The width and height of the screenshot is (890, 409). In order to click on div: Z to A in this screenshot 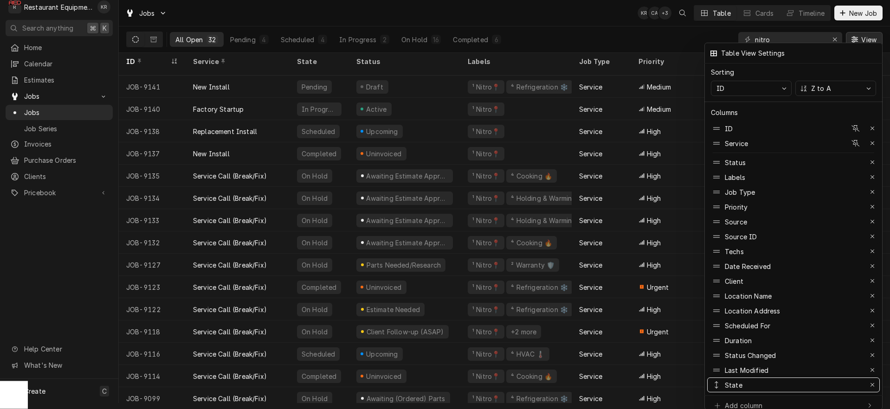, I will do `click(821, 88)`.